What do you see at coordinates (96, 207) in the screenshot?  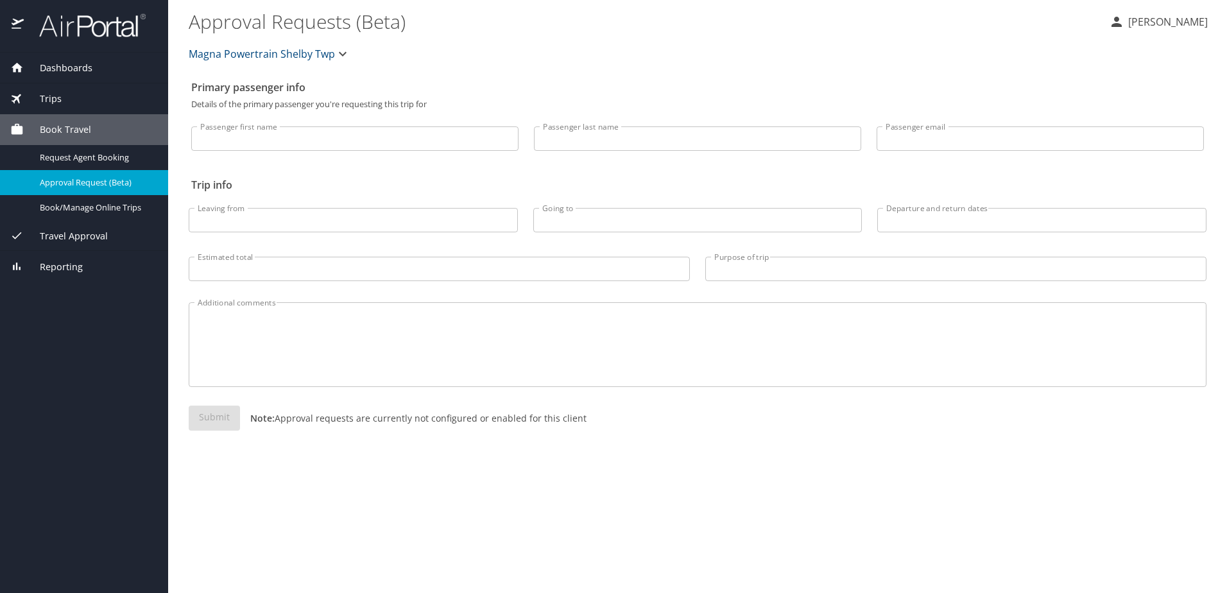 I see `span: Book/Manage Online Trips` at bounding box center [96, 207].